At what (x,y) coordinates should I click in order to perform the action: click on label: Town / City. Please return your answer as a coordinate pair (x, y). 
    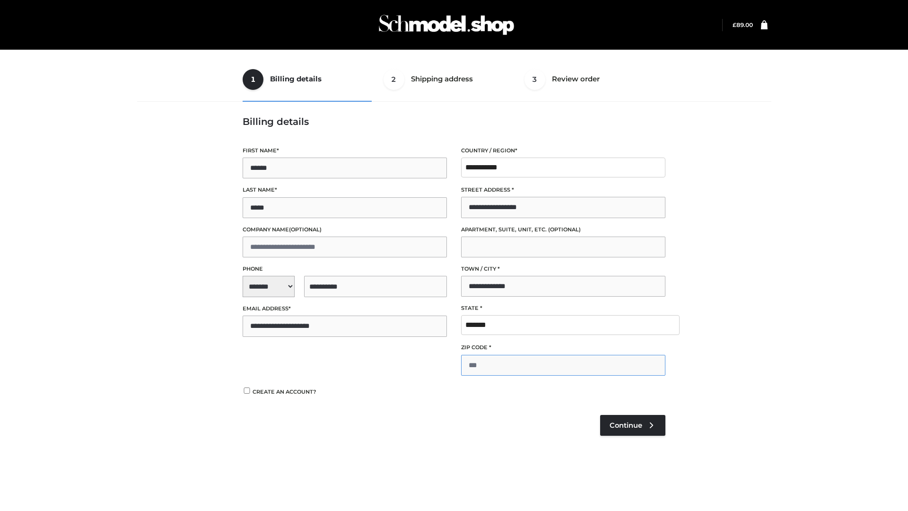
    Looking at the image, I should click on (563, 269).